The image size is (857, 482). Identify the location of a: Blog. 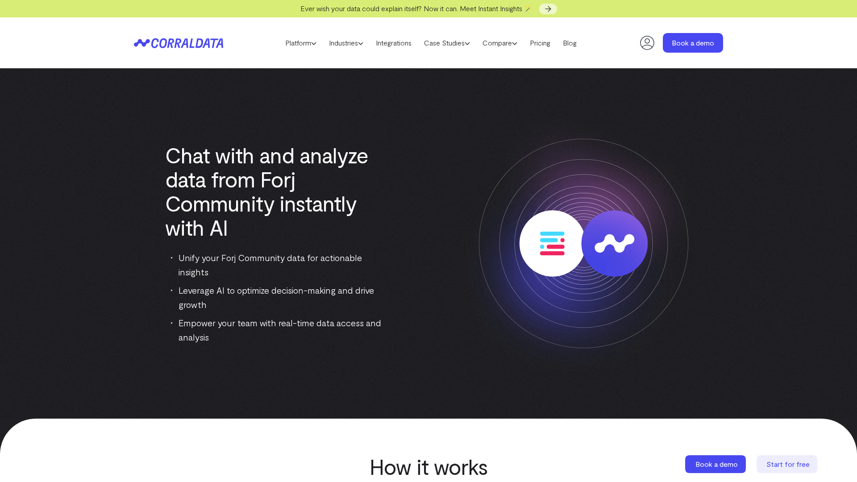
(569, 43).